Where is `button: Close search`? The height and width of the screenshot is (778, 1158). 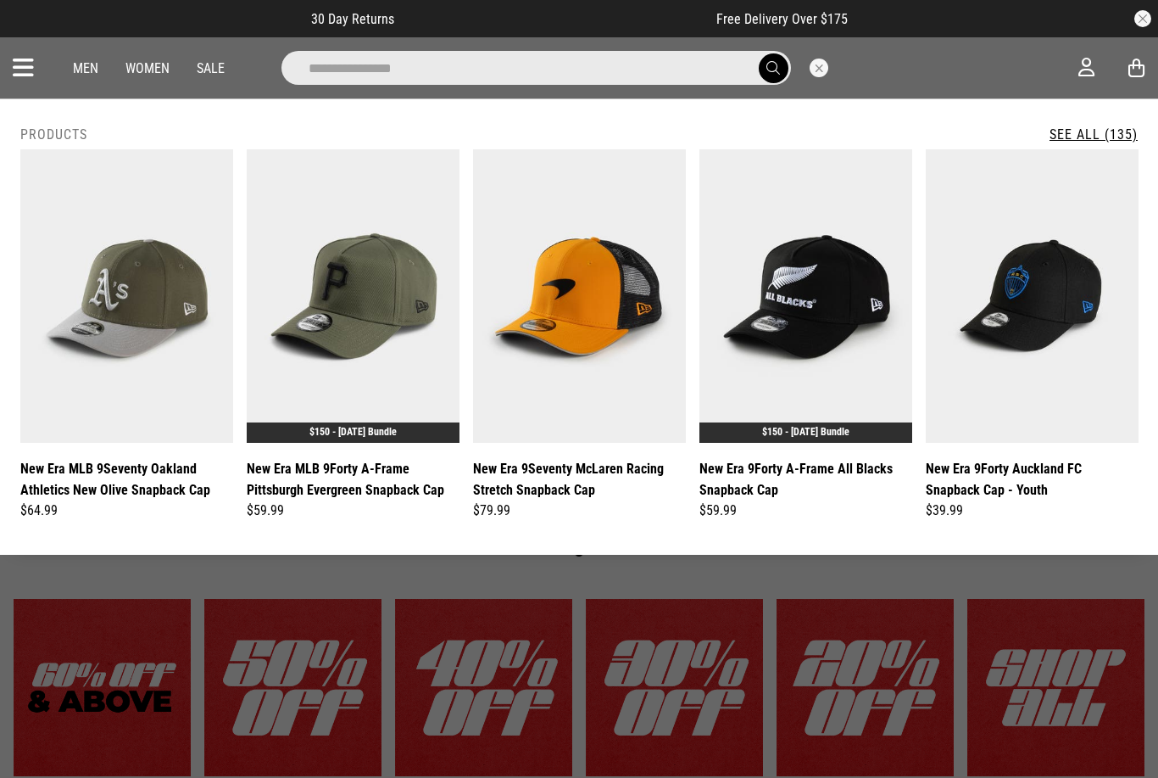
button: Close search is located at coordinates (819, 68).